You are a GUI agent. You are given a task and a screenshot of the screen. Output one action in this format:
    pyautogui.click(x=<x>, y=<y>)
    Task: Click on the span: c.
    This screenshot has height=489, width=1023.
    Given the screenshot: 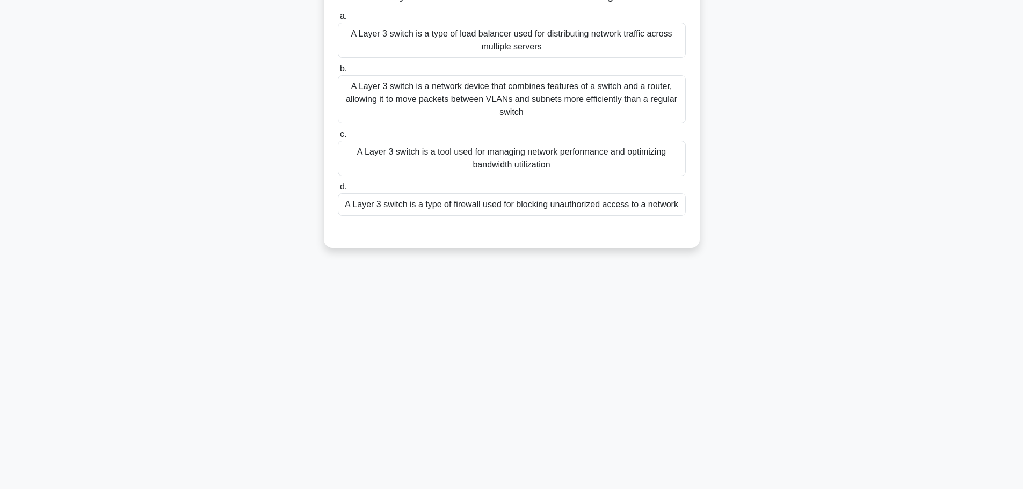 What is the action you would take?
    pyautogui.click(x=343, y=134)
    